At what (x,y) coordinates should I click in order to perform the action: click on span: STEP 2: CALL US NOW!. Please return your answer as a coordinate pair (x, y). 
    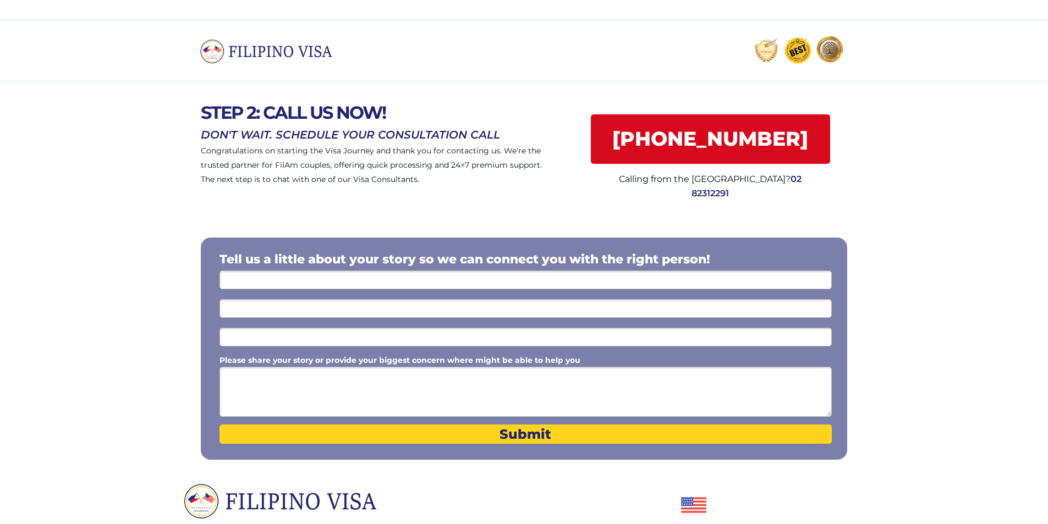
    Looking at the image, I should click on (293, 112).